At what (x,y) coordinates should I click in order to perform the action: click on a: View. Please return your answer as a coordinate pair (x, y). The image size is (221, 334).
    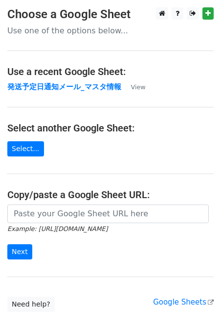
    Looking at the image, I should click on (134, 87).